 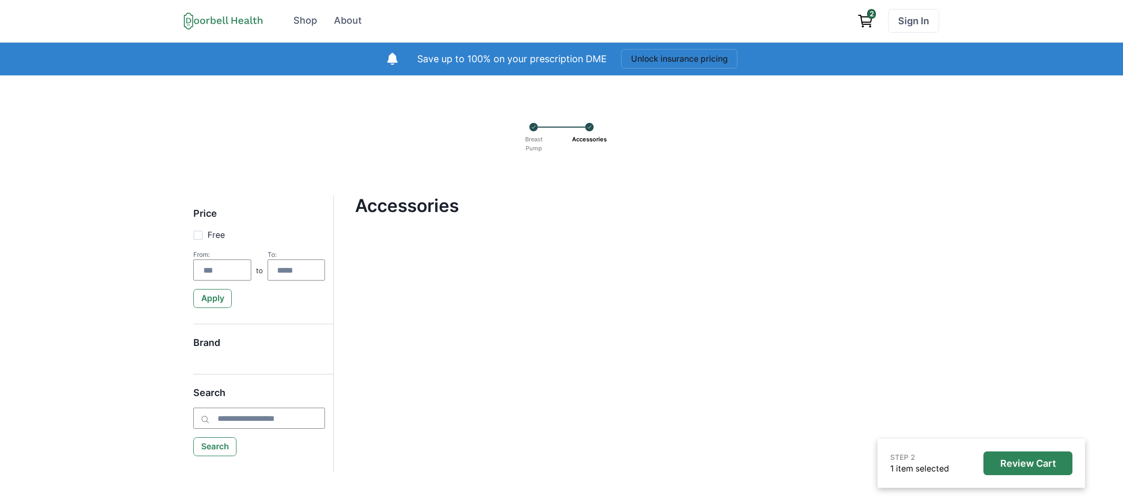 What do you see at coordinates (212, 298) in the screenshot?
I see `button: Apply` at bounding box center [212, 298].